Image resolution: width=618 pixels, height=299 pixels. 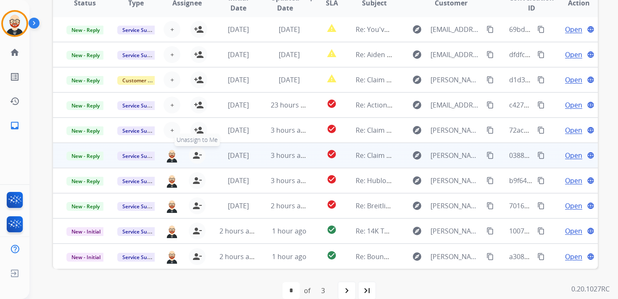 What do you see at coordinates (347, 291) in the screenshot?
I see `mat-icon: navigate_next` at bounding box center [347, 291].